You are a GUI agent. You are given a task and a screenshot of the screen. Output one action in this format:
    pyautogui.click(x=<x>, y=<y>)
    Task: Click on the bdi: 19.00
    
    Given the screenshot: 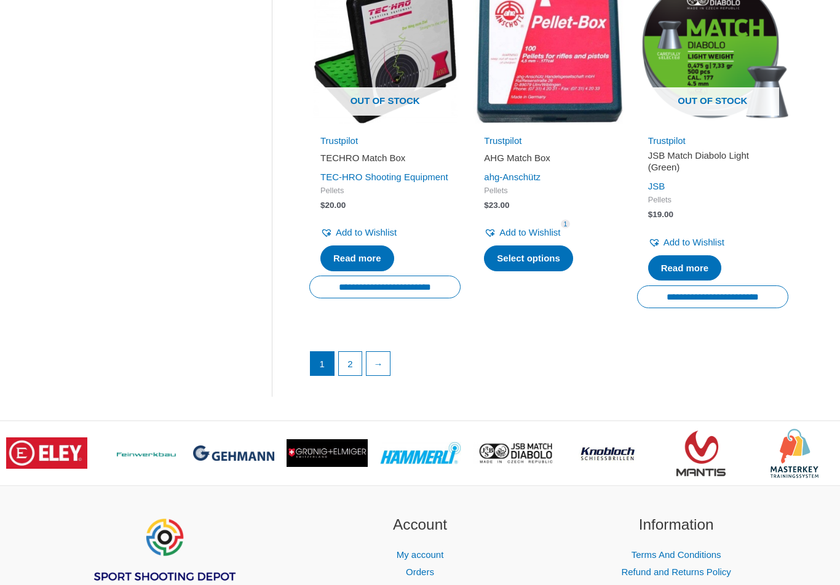 What is the action you would take?
    pyautogui.click(x=661, y=214)
    